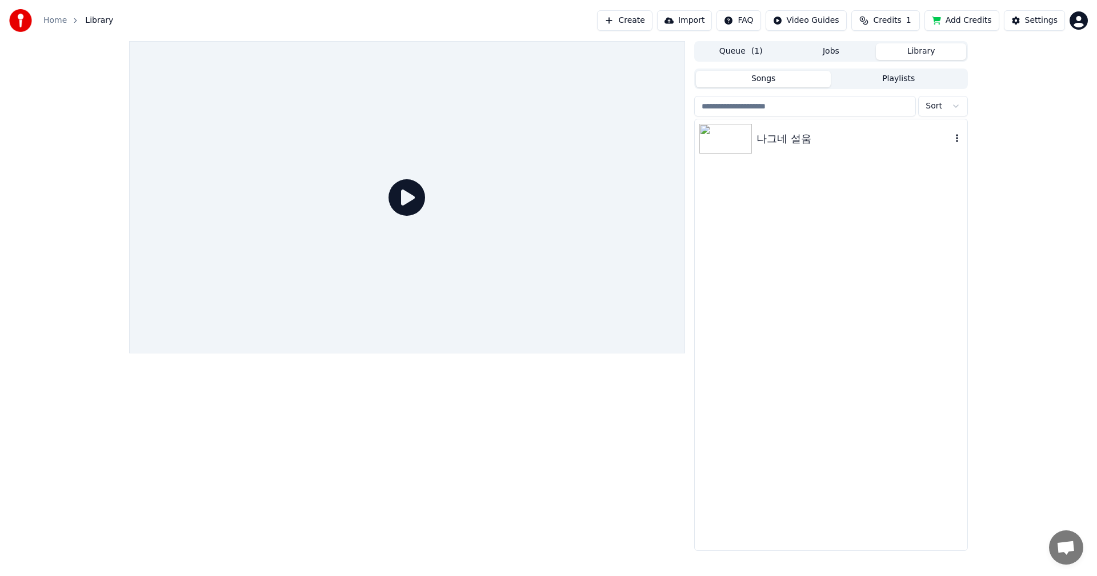 The width and height of the screenshot is (1097, 576). I want to click on nav: breadcrumb, so click(78, 21).